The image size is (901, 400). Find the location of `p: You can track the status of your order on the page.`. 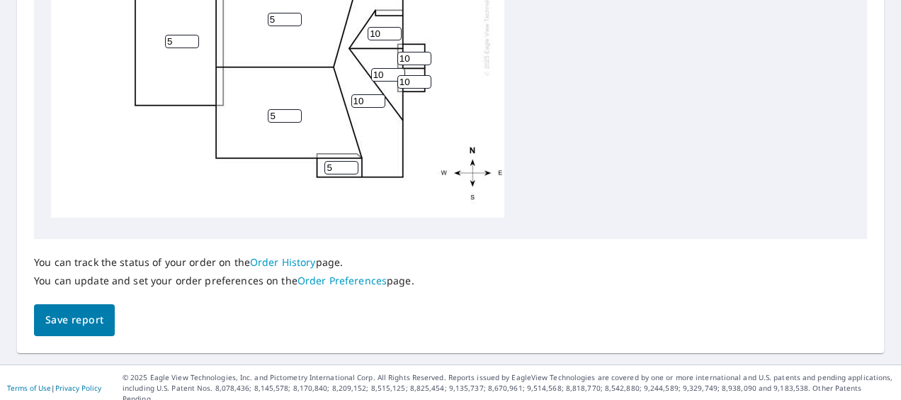

p: You can track the status of your order on the page. is located at coordinates (224, 262).